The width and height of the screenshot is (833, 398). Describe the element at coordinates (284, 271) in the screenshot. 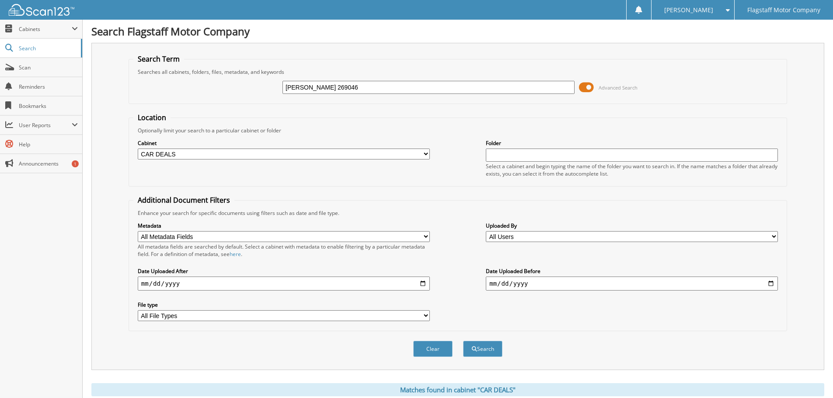

I see `label: Date Uploaded After` at that location.